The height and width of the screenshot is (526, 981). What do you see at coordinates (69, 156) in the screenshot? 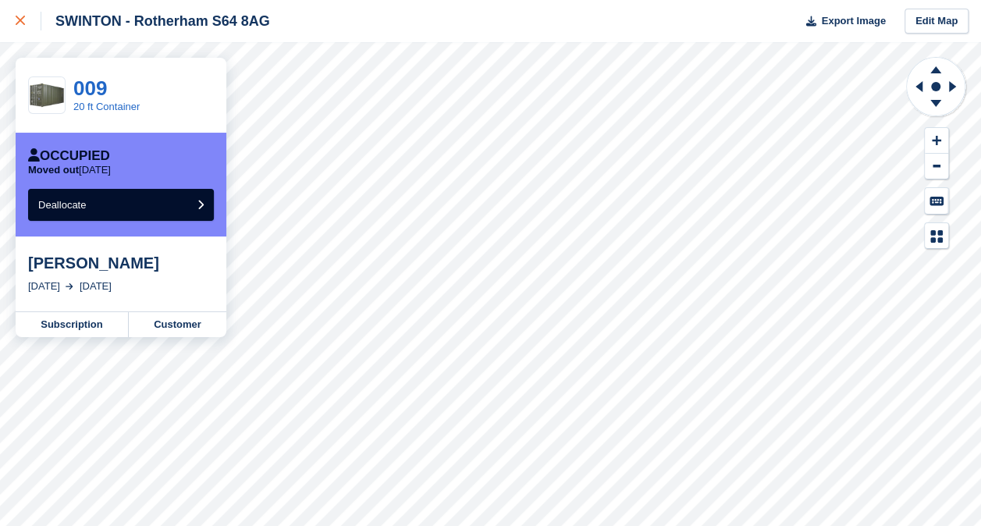
I see `div: Occupied` at bounding box center [69, 156].